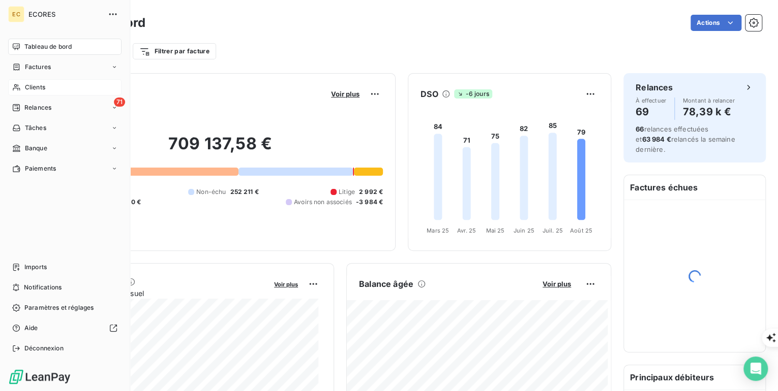  What do you see at coordinates (473, 94) in the screenshot?
I see `span: -6 jours` at bounding box center [473, 94].